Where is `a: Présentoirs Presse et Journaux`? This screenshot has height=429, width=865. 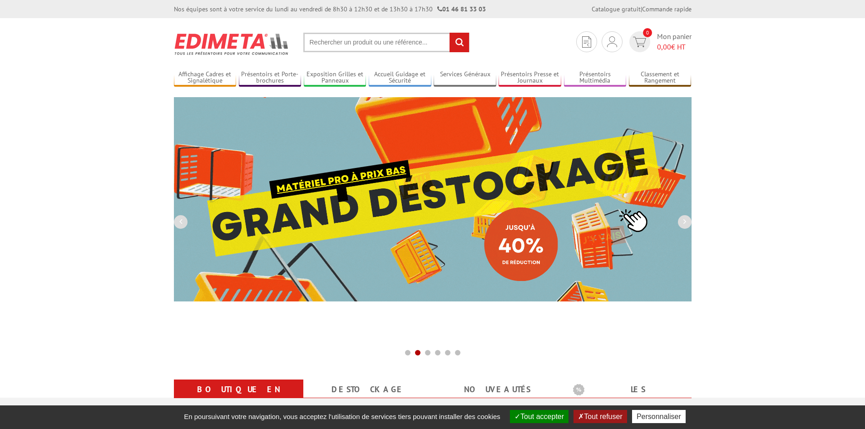
a: Présentoirs Presse et Journaux is located at coordinates (530, 78).